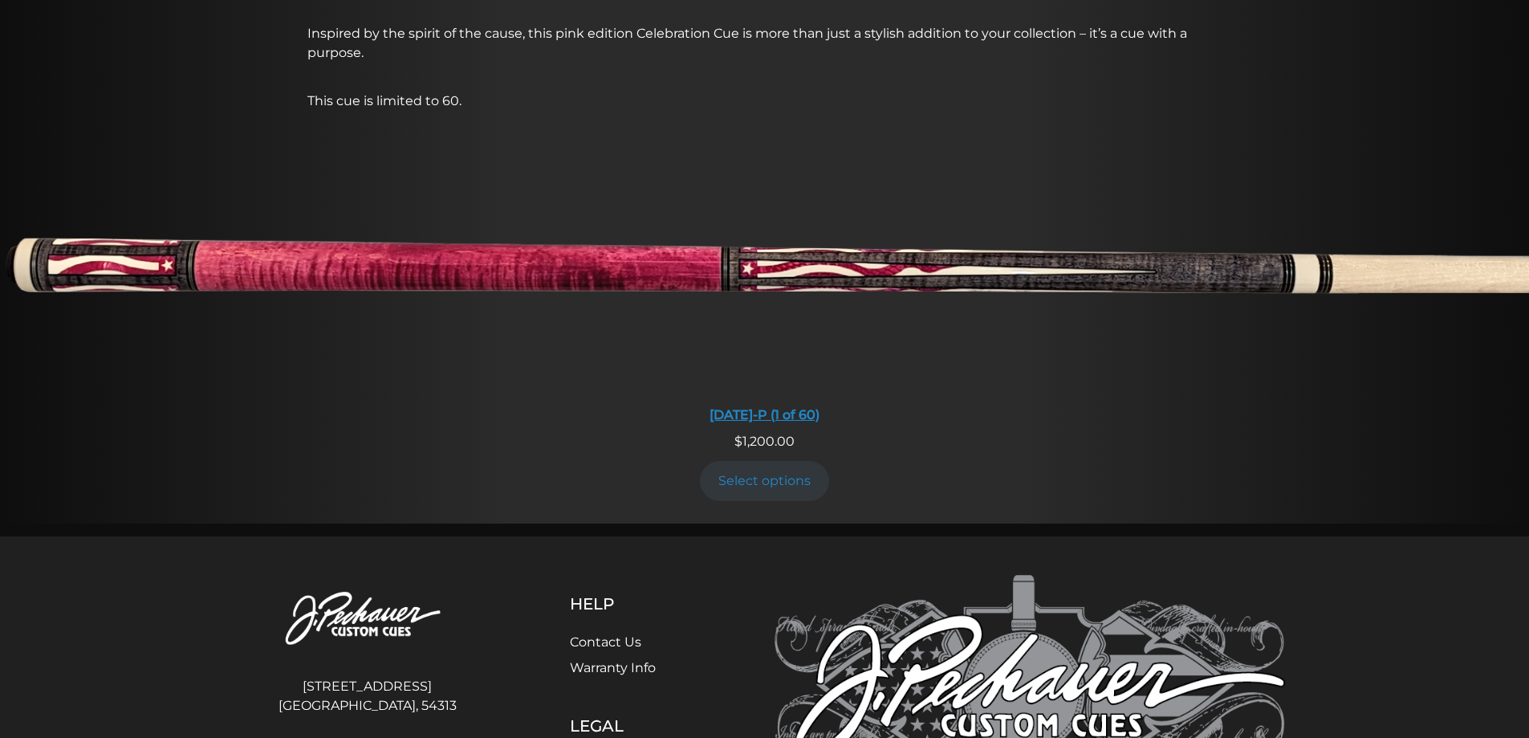  Describe the element at coordinates (765, 480) in the screenshot. I see `a: Add to cart: “DEC6-P (1 of 60)”` at that location.